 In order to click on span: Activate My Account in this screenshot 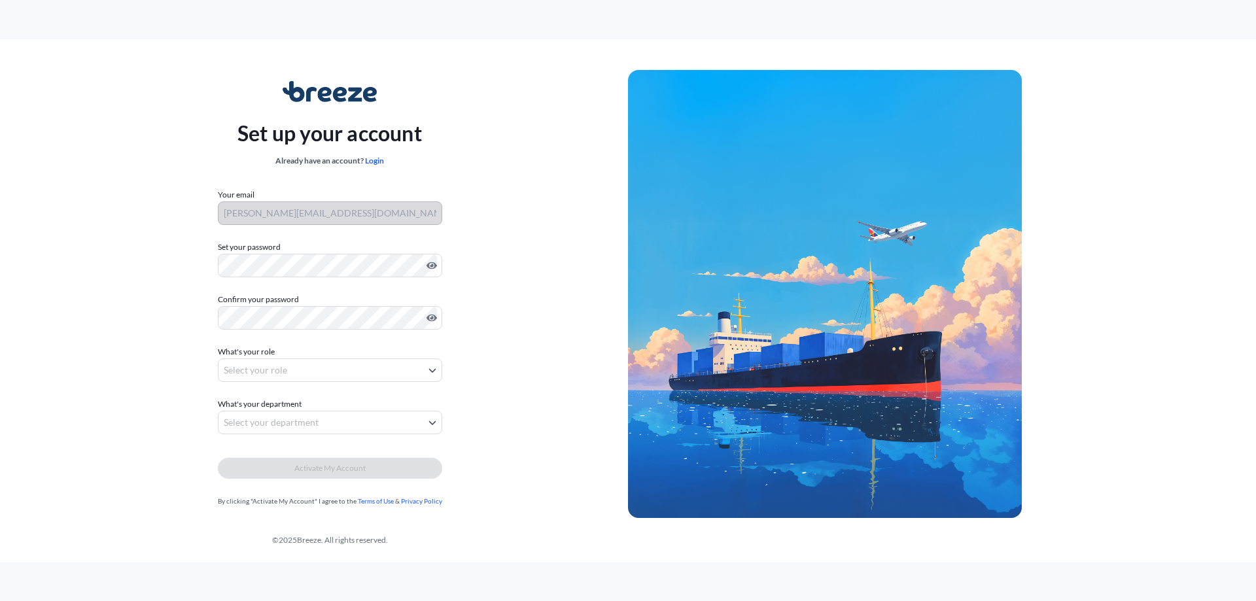, I will do `click(330, 468)`.